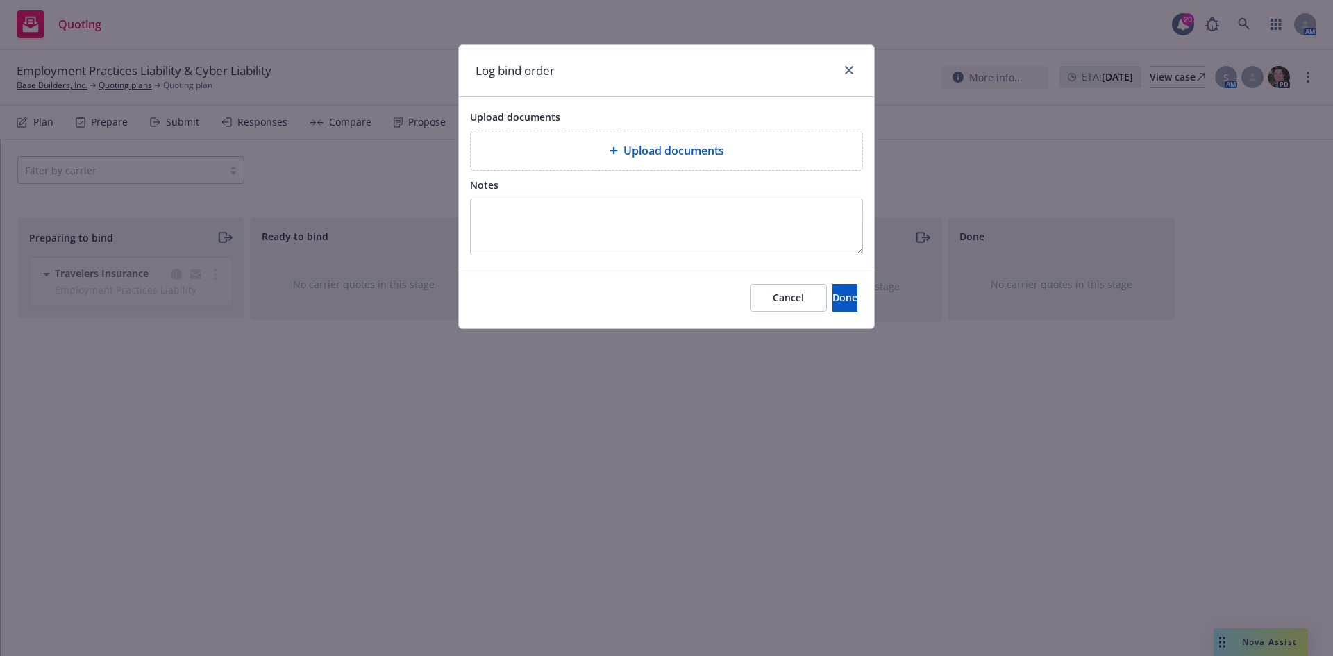 This screenshot has height=656, width=1333. I want to click on span: Cancel, so click(788, 297).